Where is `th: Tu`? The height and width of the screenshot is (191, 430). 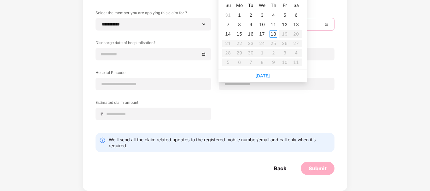
th: Tu is located at coordinates (251, 5).